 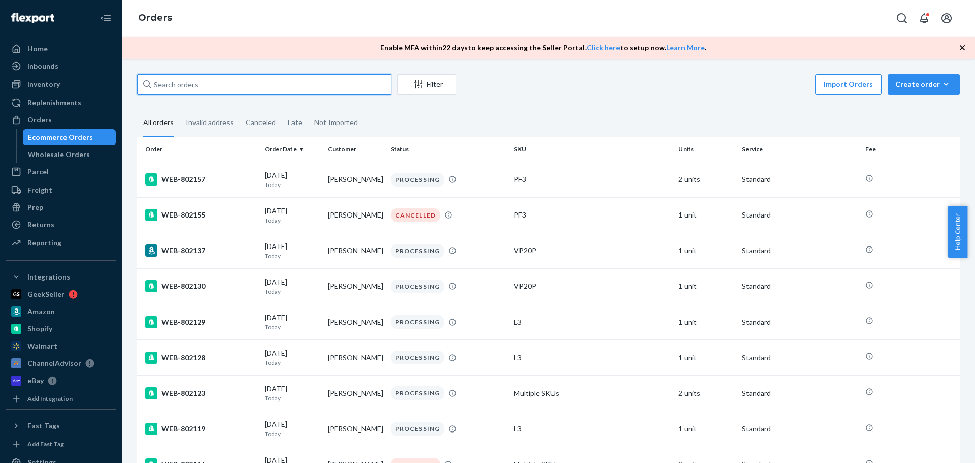 I want to click on p: Enable MFA within 22 days to keep accessing the Seller Portal. to setup now. ., so click(x=544, y=48).